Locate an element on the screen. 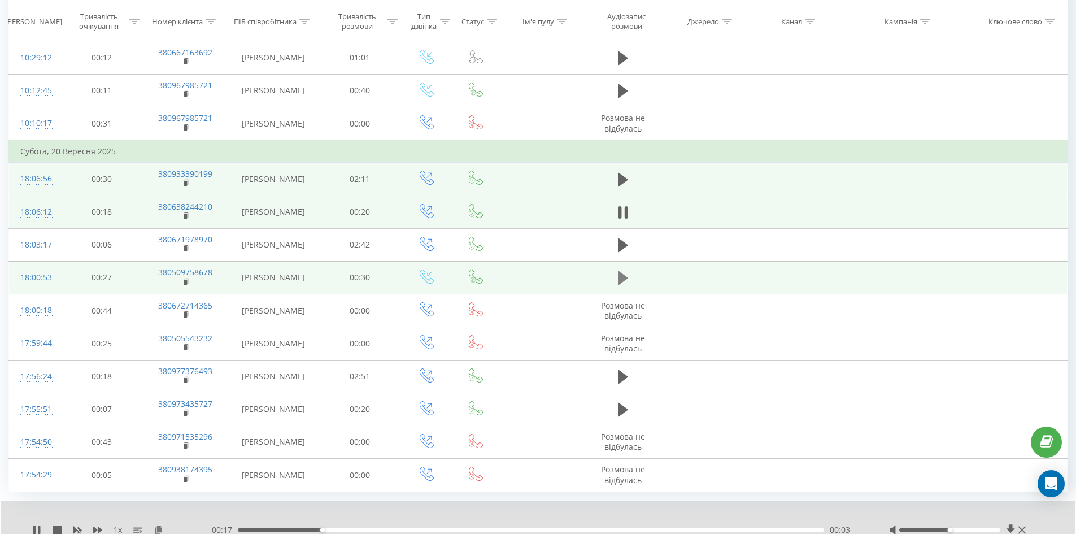  div: Статус is located at coordinates (473, 21).